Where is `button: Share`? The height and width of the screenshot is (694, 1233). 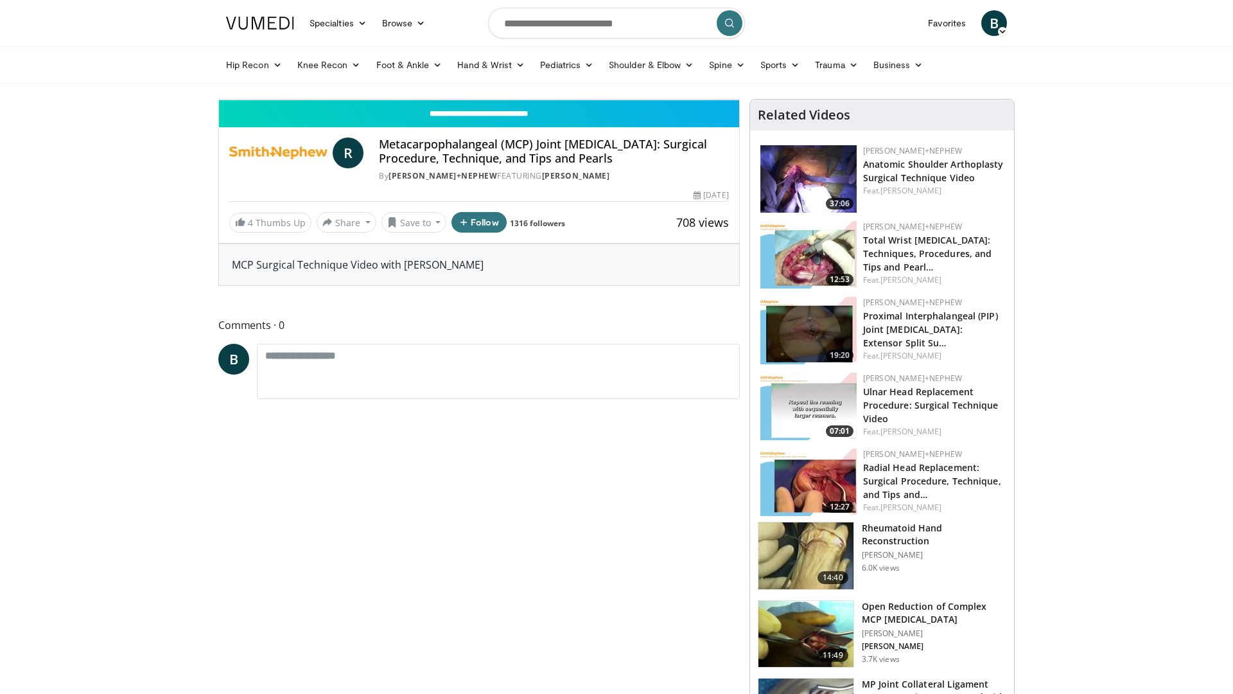
button: Share is located at coordinates (346, 222).